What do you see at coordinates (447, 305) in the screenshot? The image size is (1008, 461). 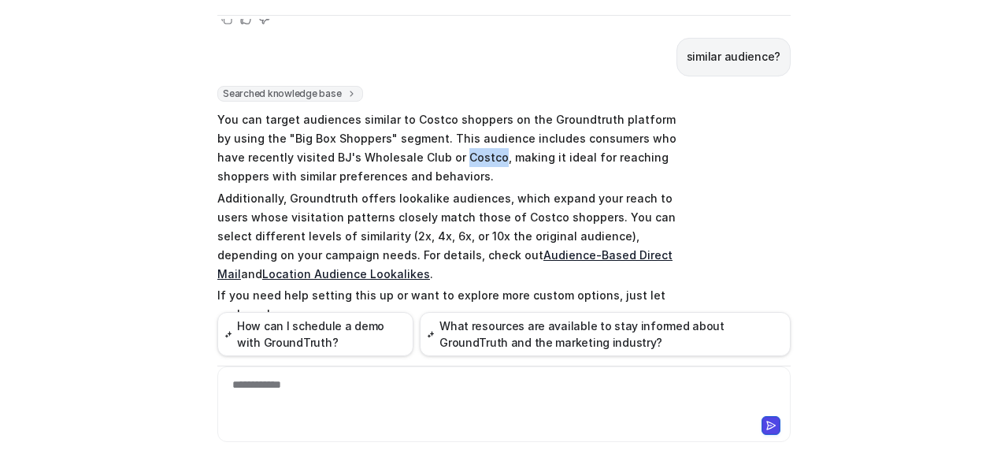 I see `p: If you need help setting this up or want to explore more custom options, just let me know!` at bounding box center [447, 305].